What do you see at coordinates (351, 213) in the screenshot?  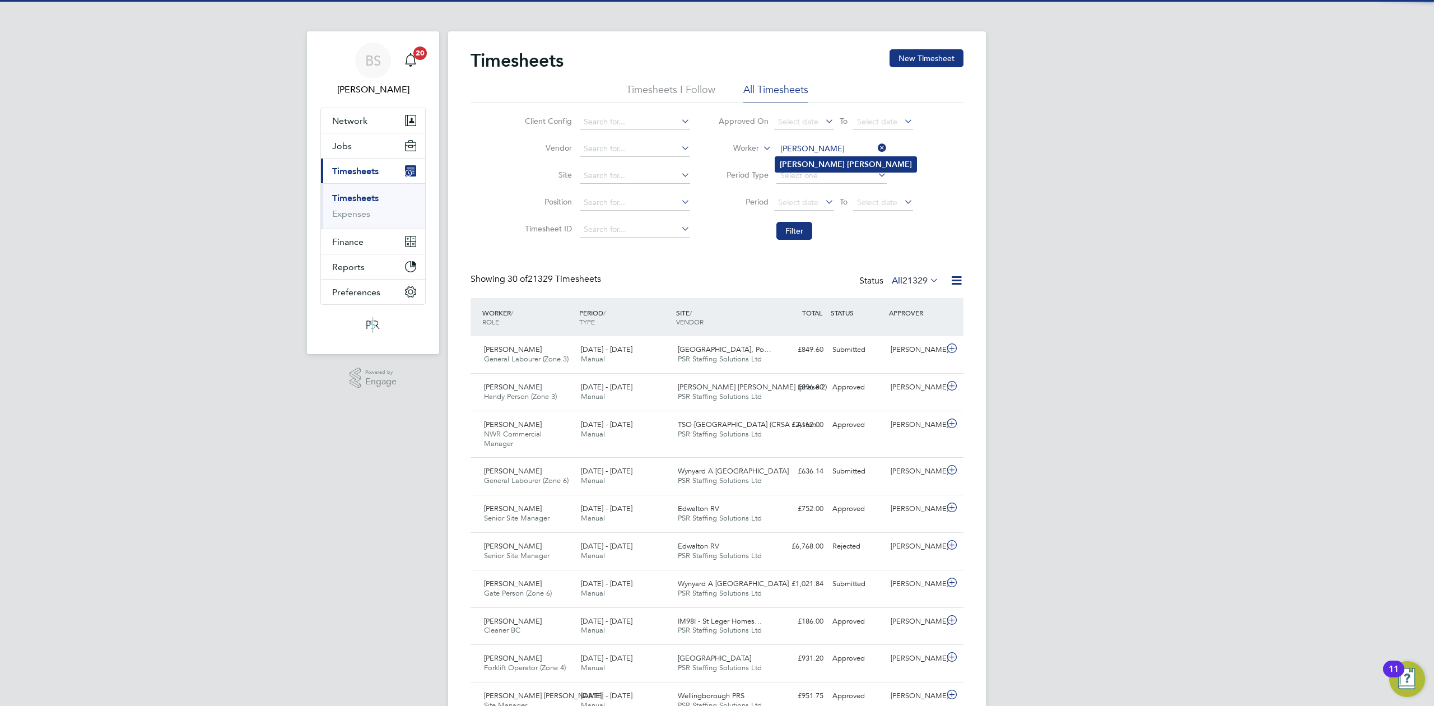 I see `a: Expenses` at bounding box center [351, 213].